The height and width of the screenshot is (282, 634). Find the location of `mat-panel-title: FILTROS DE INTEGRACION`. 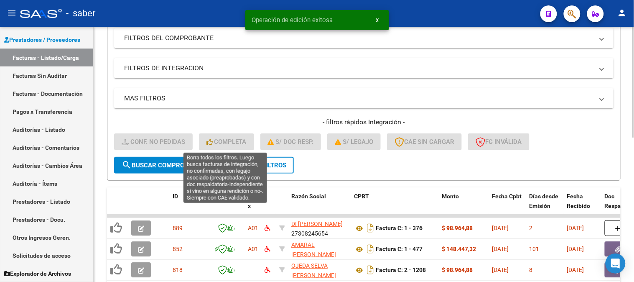

mat-panel-title: FILTROS DE INTEGRACION is located at coordinates (359, 68).